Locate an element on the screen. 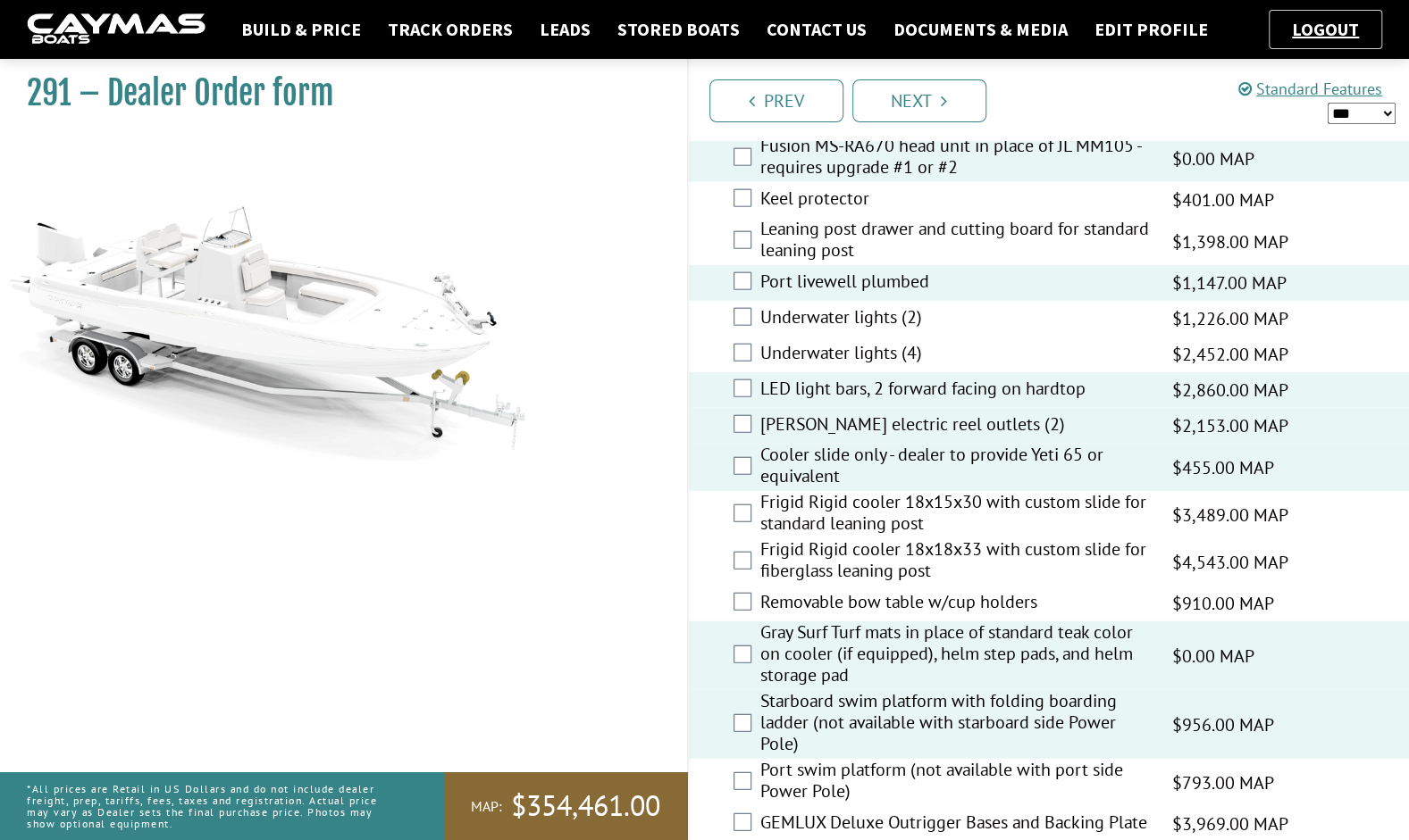 The height and width of the screenshot is (840, 1409). img: caymas-dealer-connect-2ed40d3bc7270c1d8d7ffb4b79bf05adc795679939227970def78ec6f6c03838.gif is located at coordinates (117, 30).